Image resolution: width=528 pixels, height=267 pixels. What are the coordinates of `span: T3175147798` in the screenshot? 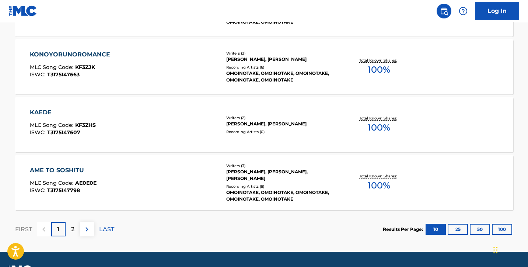 It's located at (63, 190).